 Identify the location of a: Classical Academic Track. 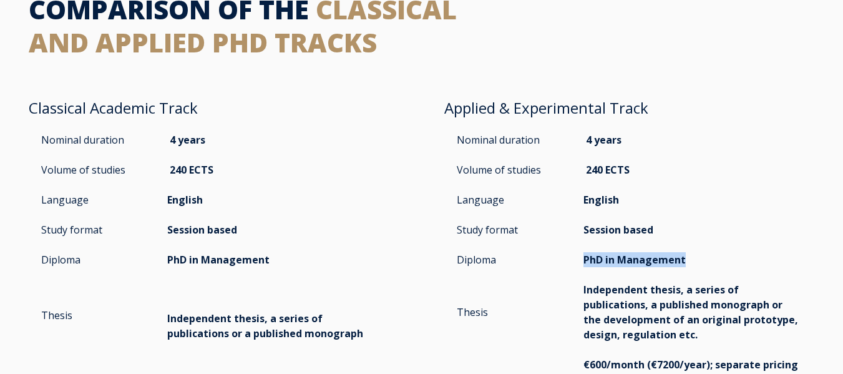
(113, 107).